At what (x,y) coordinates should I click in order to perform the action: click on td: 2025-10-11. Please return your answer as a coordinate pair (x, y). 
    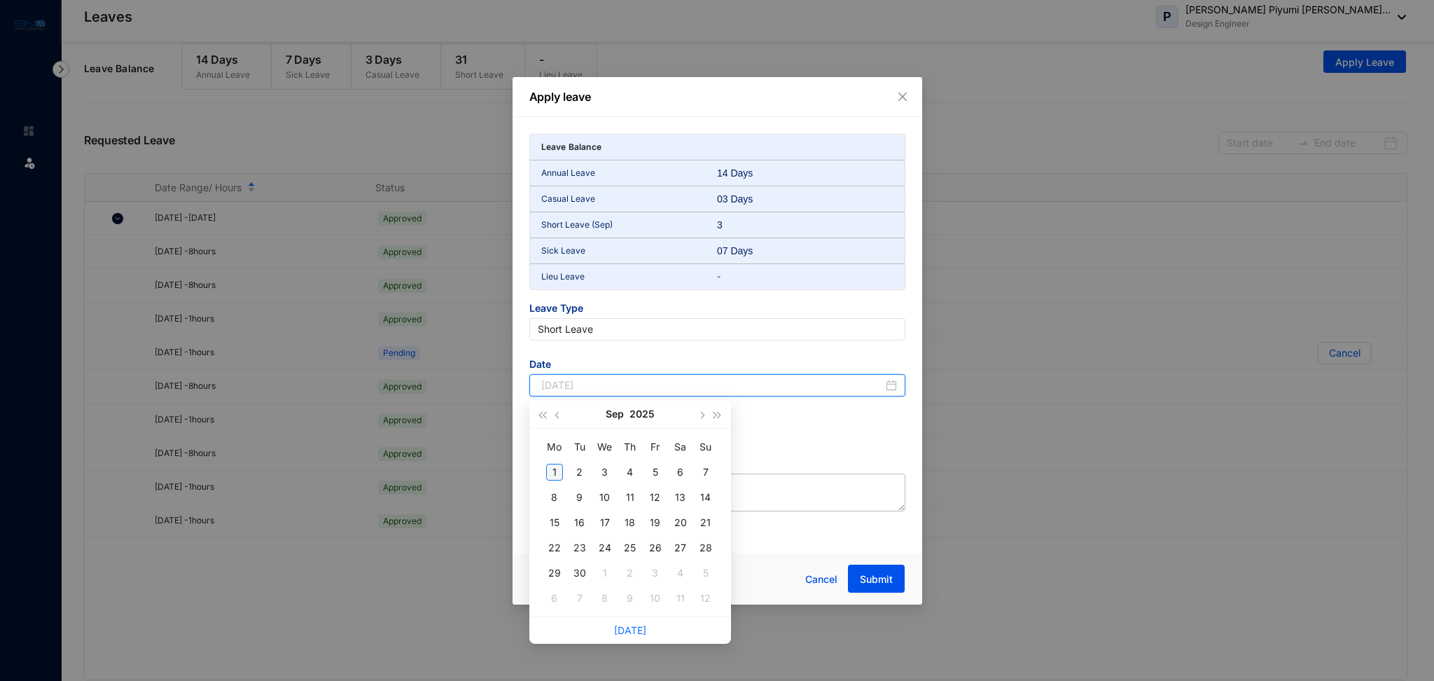
    Looking at the image, I should click on (681, 598).